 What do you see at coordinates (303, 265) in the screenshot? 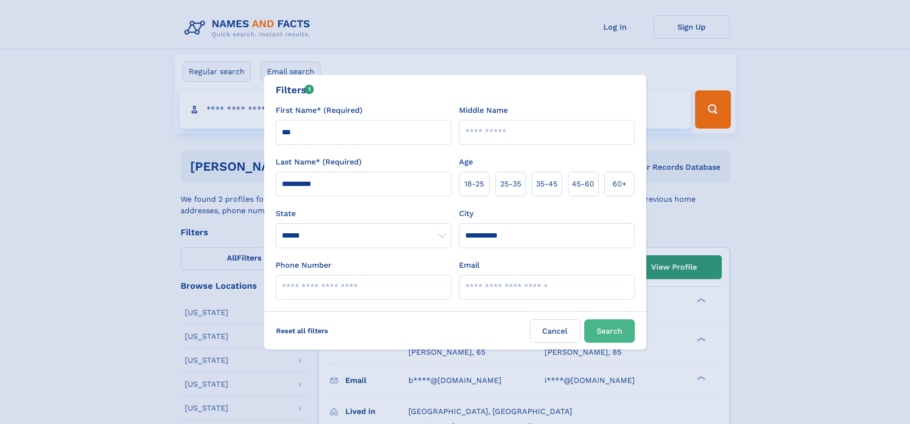
I see `label: Phone Number` at bounding box center [303, 265].